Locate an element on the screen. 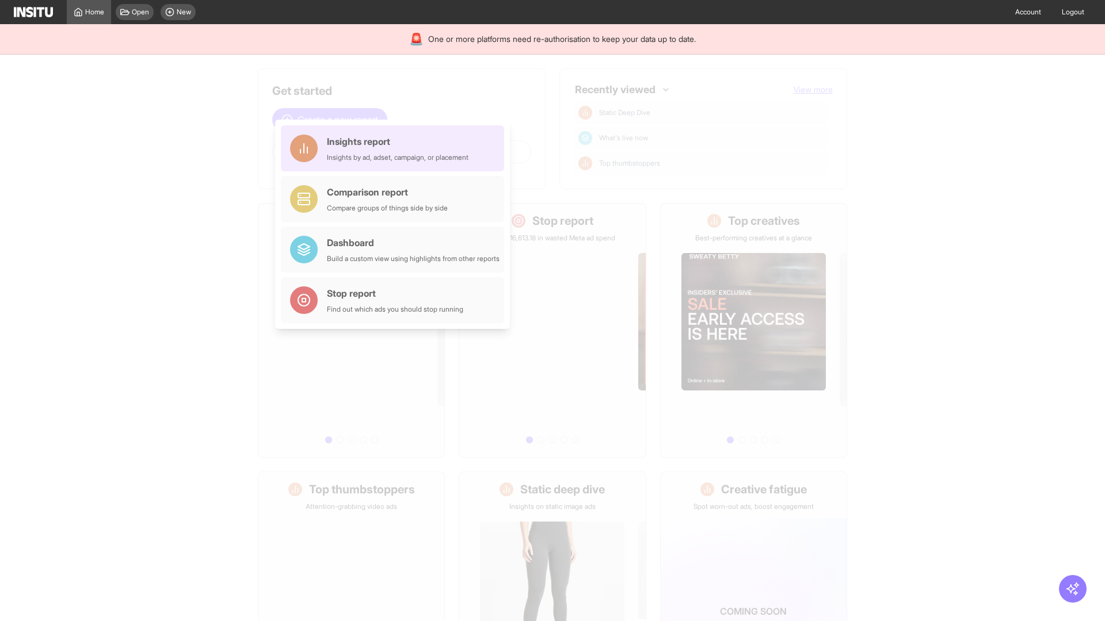 Image resolution: width=1105 pixels, height=621 pixels. div: Find out which ads you should stop running is located at coordinates (395, 309).